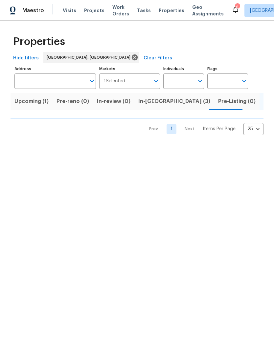  I want to click on span: Clear Filters, so click(158, 58).